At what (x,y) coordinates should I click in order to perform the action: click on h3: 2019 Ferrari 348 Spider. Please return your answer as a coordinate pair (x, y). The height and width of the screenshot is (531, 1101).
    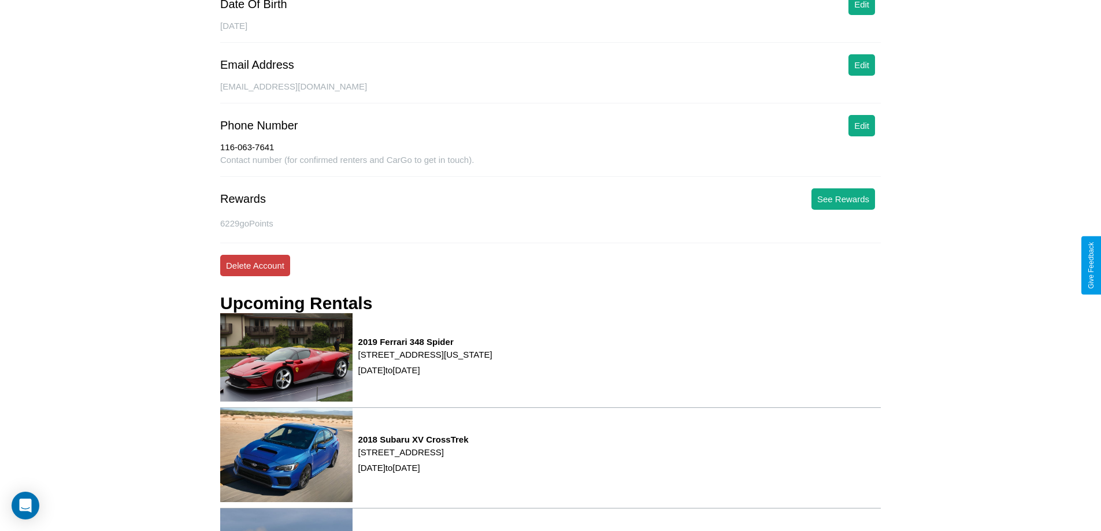
    Looking at the image, I should click on (425, 342).